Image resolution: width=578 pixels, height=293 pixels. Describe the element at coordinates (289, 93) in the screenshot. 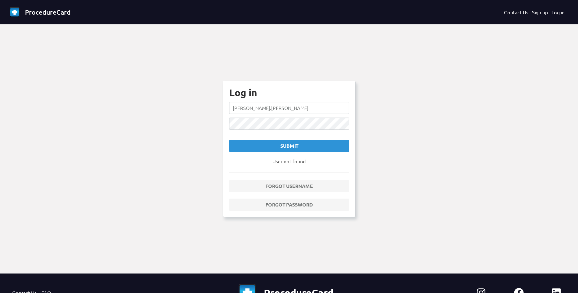

I see `div: Log in` at that location.